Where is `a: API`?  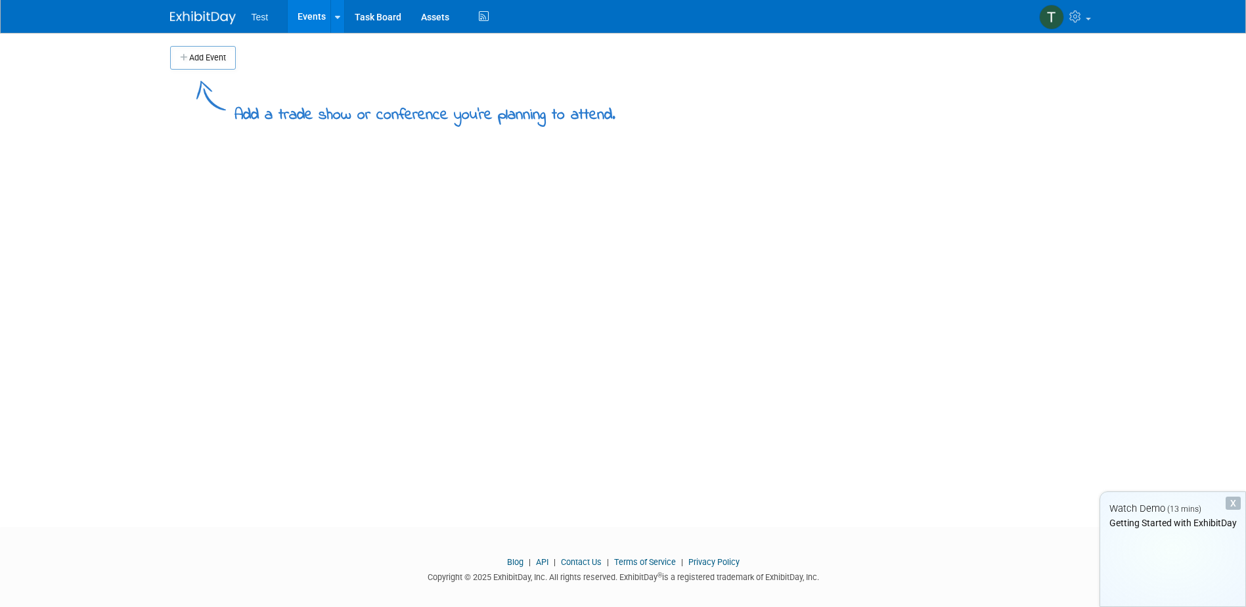 a: API is located at coordinates (542, 562).